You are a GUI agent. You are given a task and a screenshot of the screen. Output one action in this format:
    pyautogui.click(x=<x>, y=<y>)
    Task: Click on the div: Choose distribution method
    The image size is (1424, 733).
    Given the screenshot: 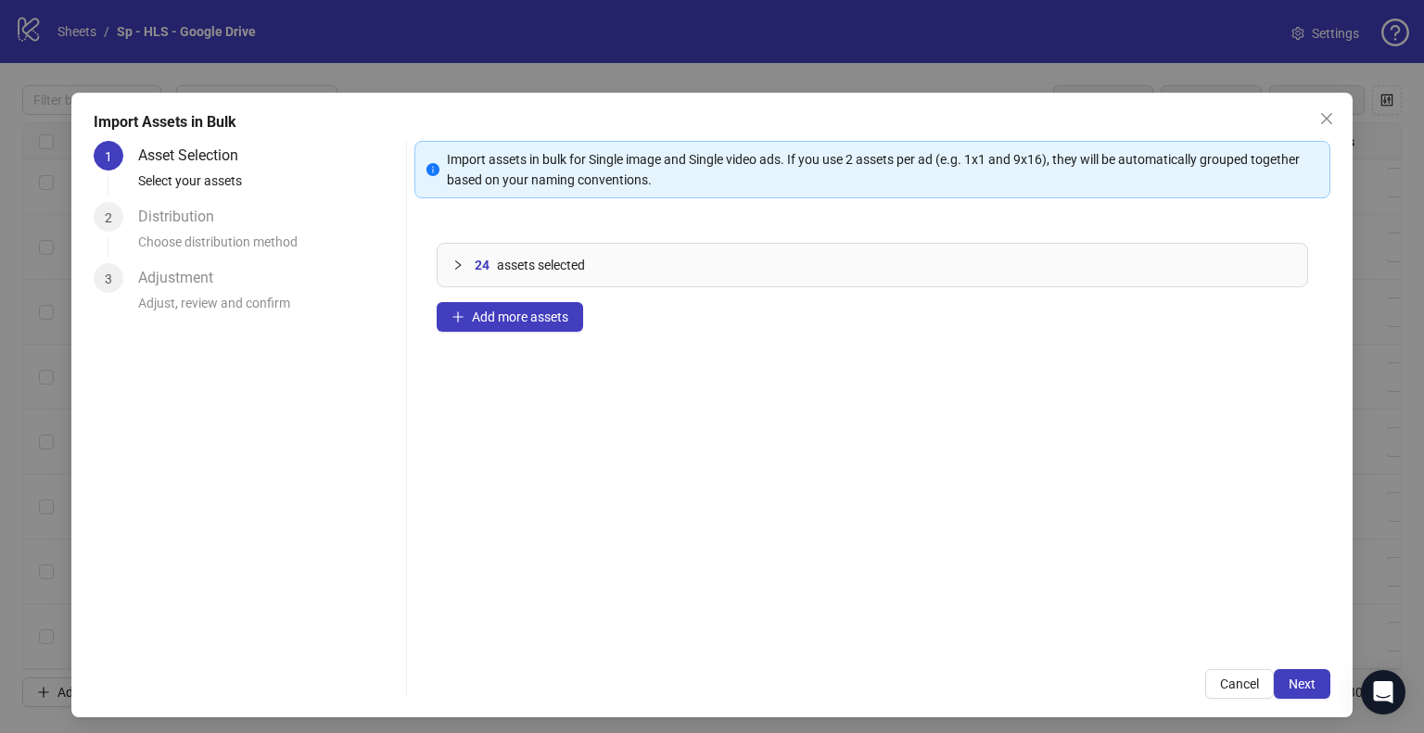 What is the action you would take?
    pyautogui.click(x=268, y=247)
    